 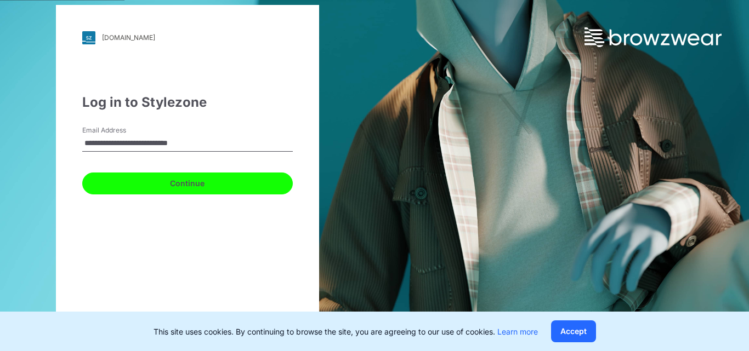 I want to click on img: svg+xml;base64,PHN2ZyB3aWR0aD0iMjgiIGhlaWdodD0iMjgiIHZpZXdCb3g9IjAgMCAyOCAyOCIgZmlsbD0ibm9uZSIgeG..., so click(x=89, y=38).